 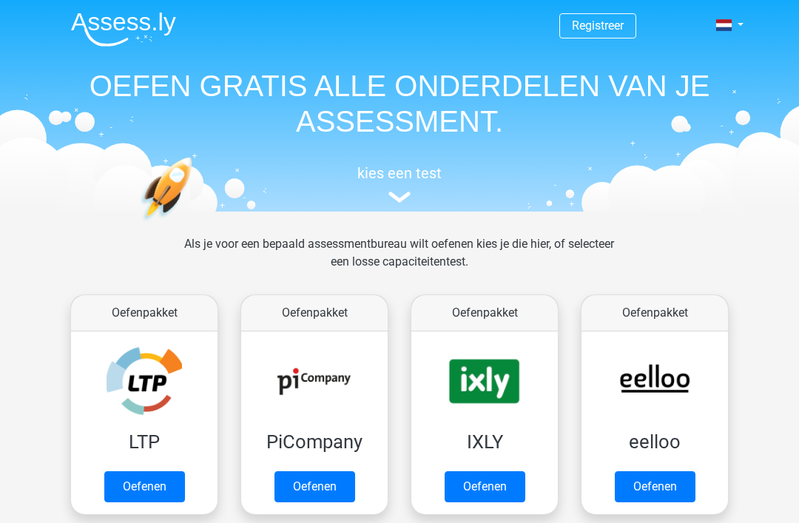 What do you see at coordinates (400, 173) in the screenshot?
I see `h5: kies een test` at bounding box center [400, 173].